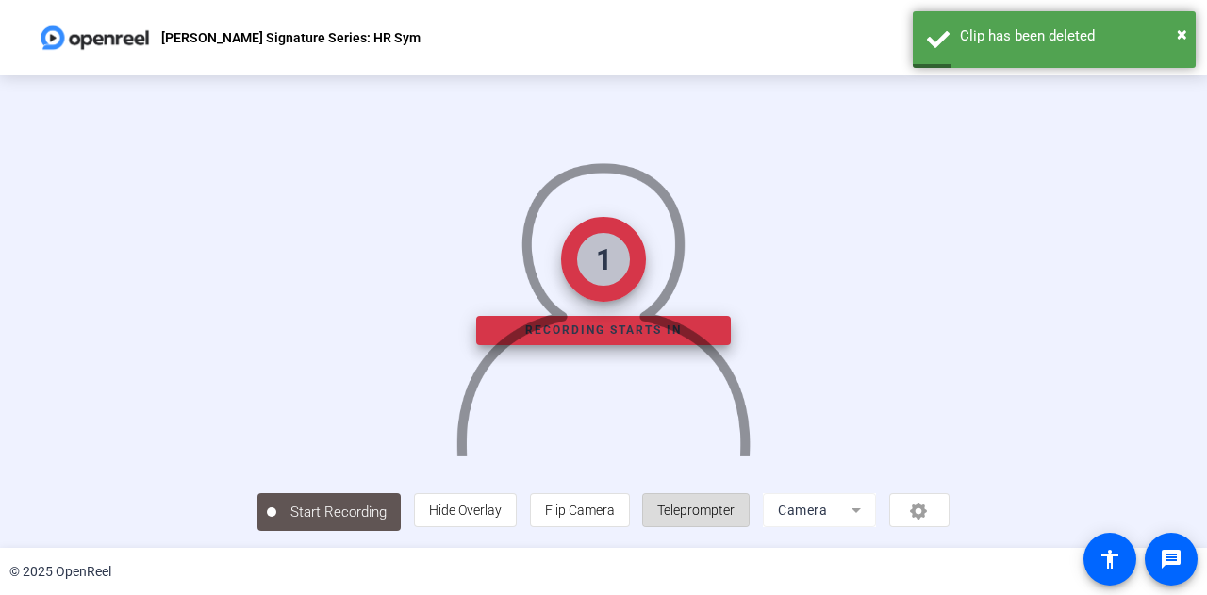 This screenshot has height=595, width=1207. Describe the element at coordinates (1171, 559) in the screenshot. I see `mat-icon: message` at that location.